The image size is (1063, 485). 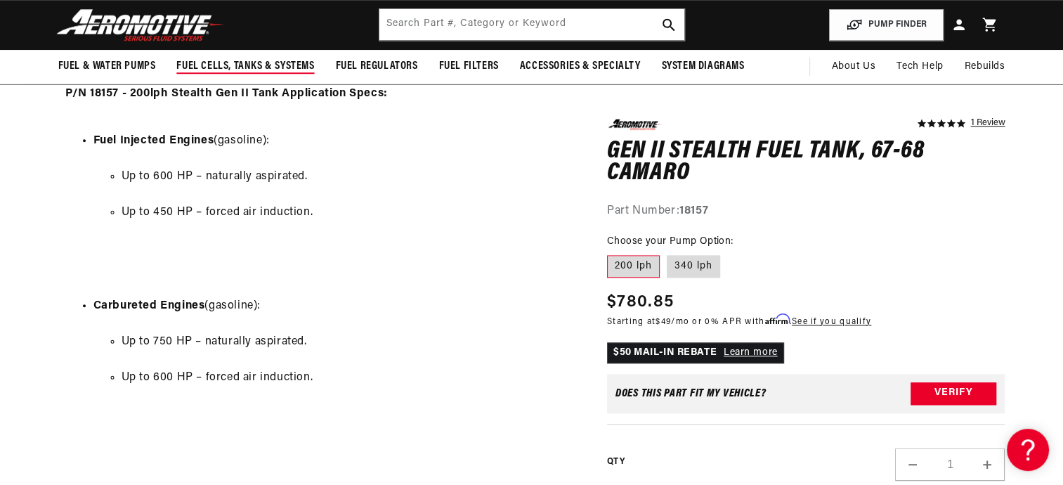 I want to click on div: Does This part fit My vehicle?, so click(x=691, y=393).